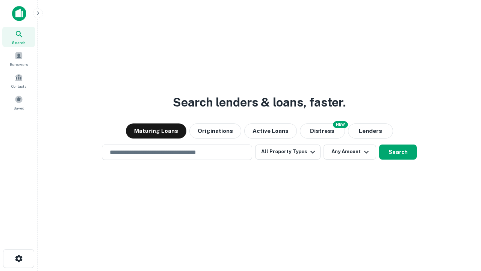 This screenshot has width=481, height=271. I want to click on span: Saved, so click(19, 108).